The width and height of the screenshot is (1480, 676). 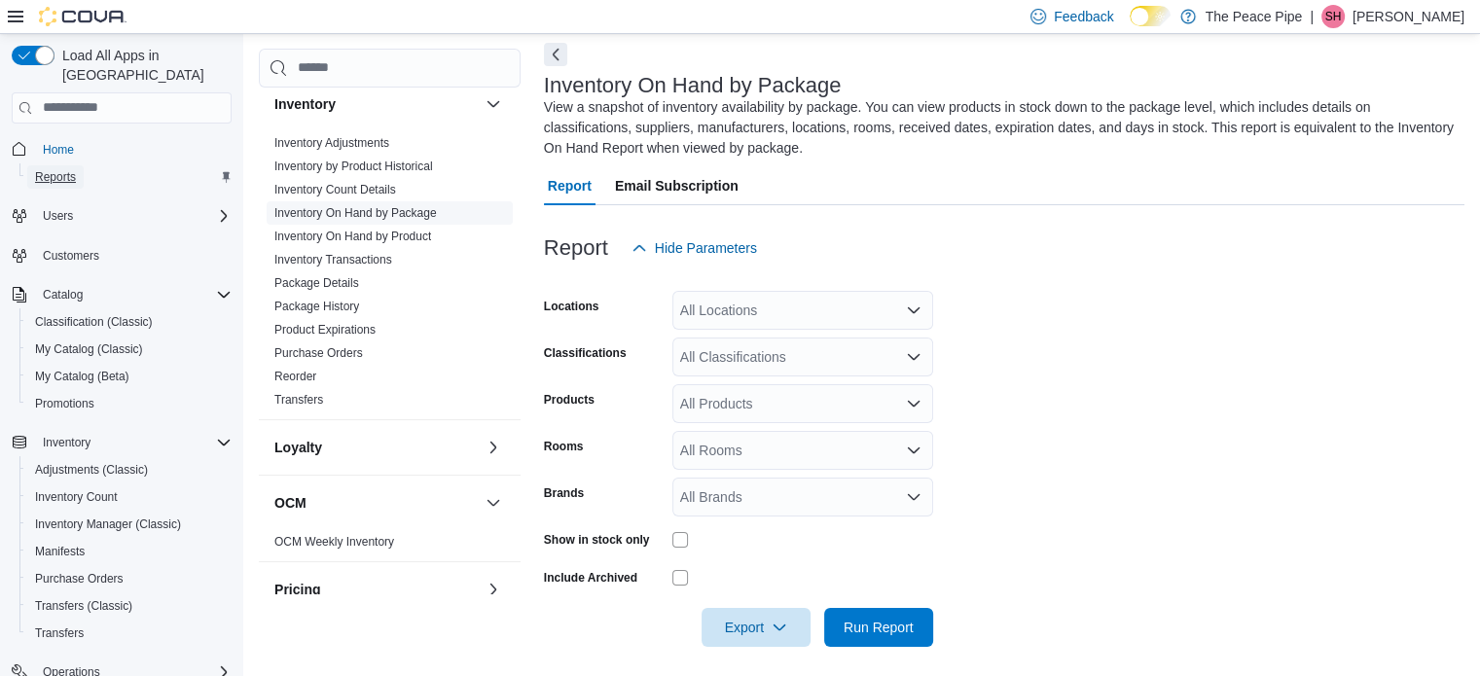 I want to click on span: Report, so click(x=569, y=186).